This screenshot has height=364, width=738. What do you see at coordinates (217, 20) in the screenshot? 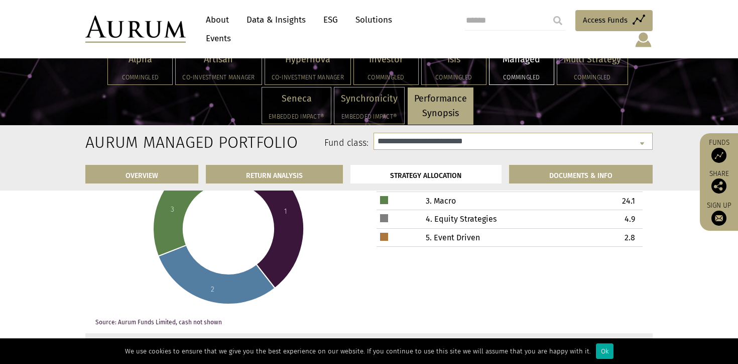
I see `a: About` at bounding box center [217, 20].